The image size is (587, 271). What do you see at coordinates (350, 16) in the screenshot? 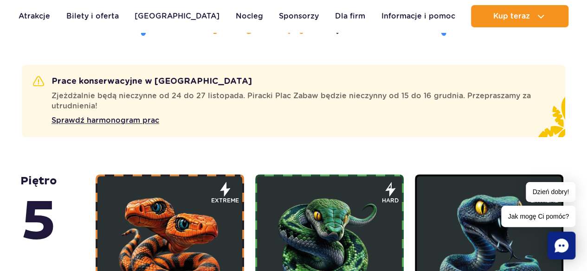
I see `a: Dla firm` at bounding box center [350, 16].